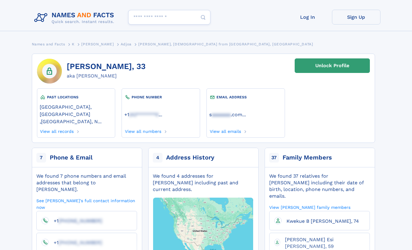  I want to click on a: Adjoa, so click(126, 44).